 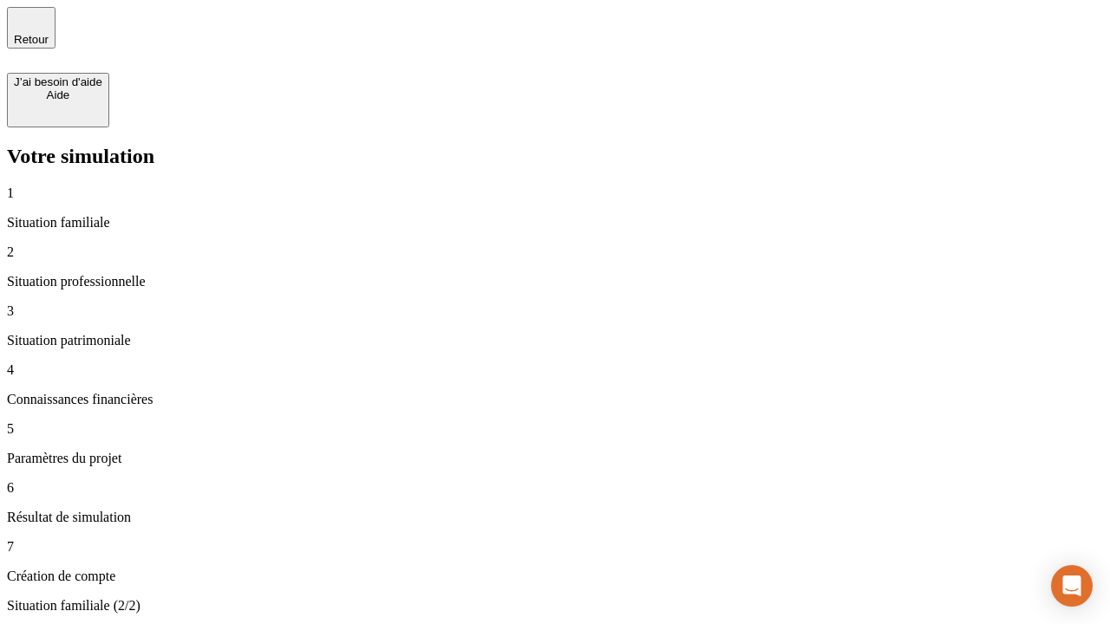 What do you see at coordinates (555, 606) in the screenshot?
I see `p: Situation familiale (2/2)` at bounding box center [555, 606].